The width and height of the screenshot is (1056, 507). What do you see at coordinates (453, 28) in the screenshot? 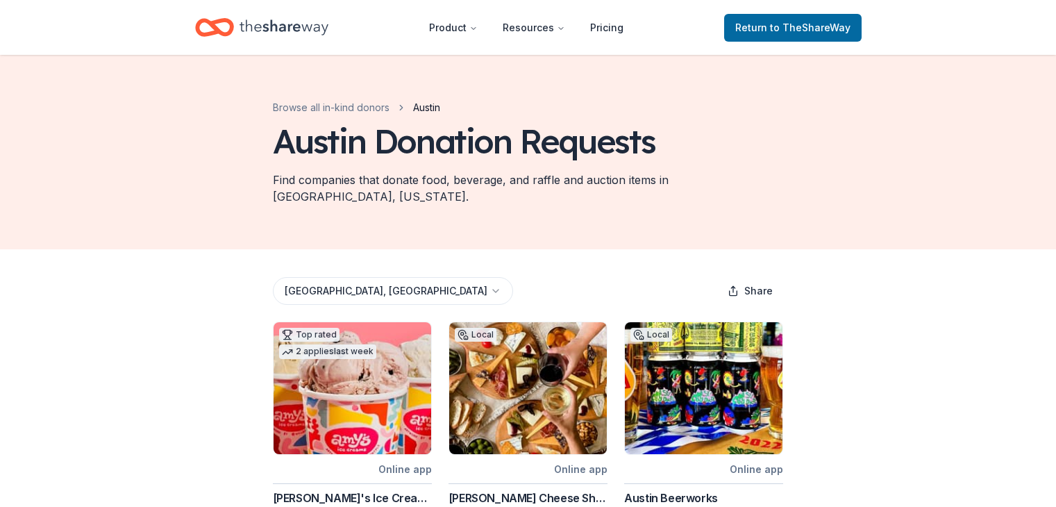
I see `button: Product` at bounding box center [453, 28].